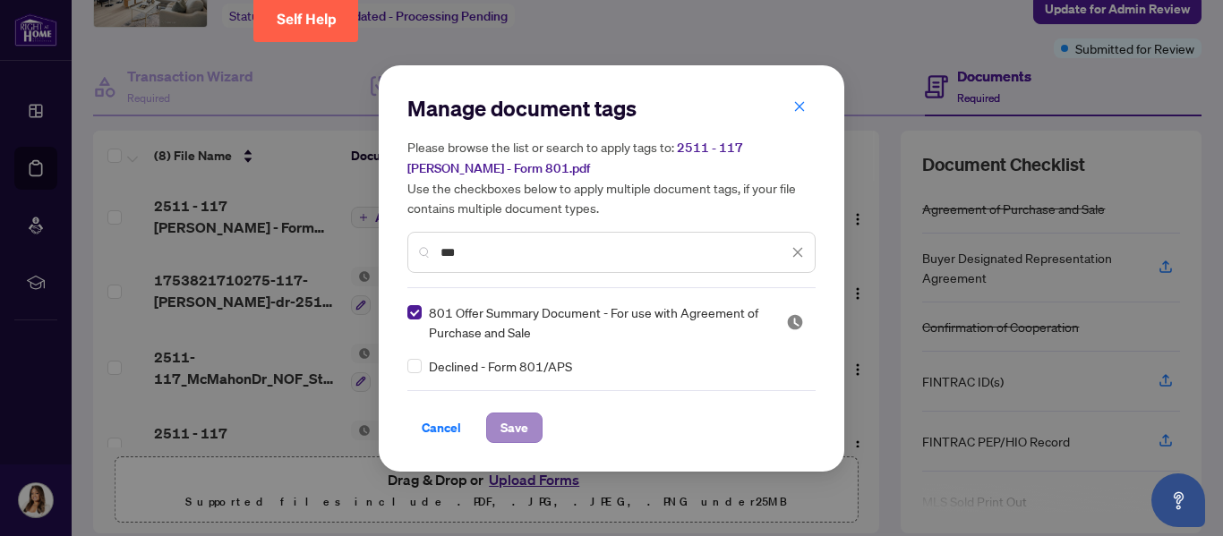 This screenshot has height=536, width=1223. What do you see at coordinates (441, 428) in the screenshot?
I see `span: Cancel` at bounding box center [441, 428].